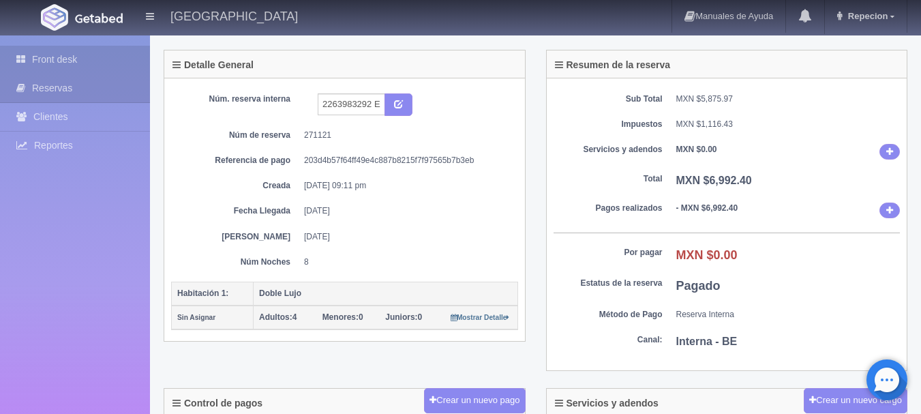  I want to click on b: Interna - BE, so click(707, 341).